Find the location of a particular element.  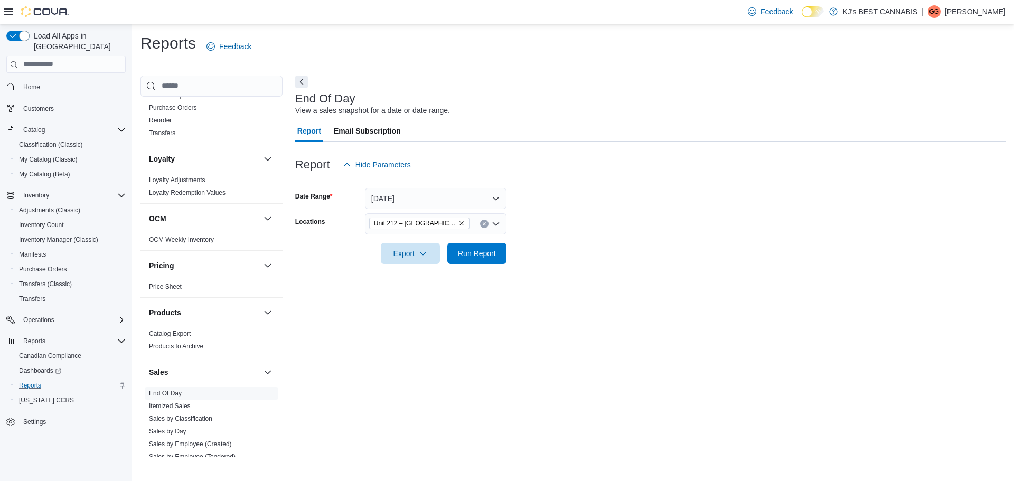

span: Canadian Compliance is located at coordinates (70, 356).